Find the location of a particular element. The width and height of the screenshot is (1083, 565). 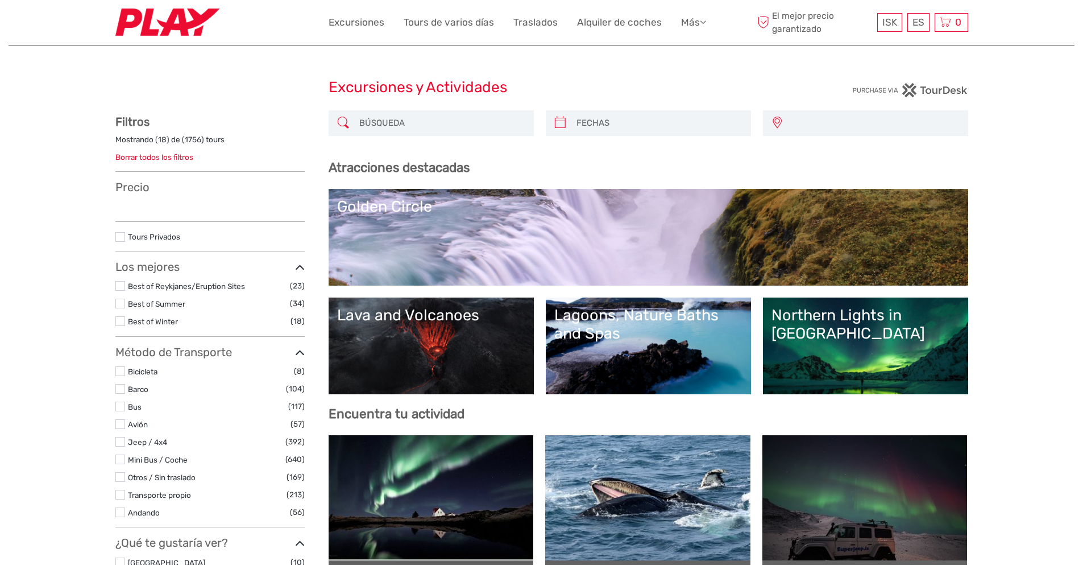

a: Best of Reykjanes/Eruption Sites is located at coordinates (186, 286).